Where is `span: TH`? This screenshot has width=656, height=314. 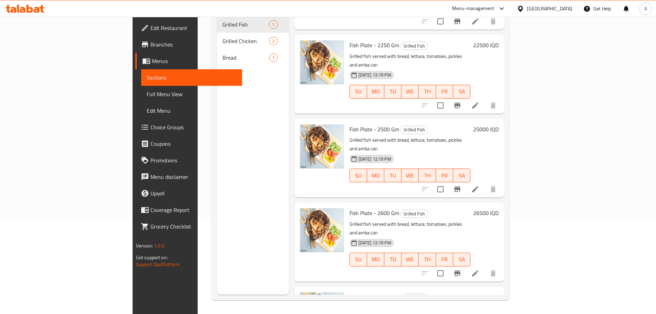
span: TH is located at coordinates (427, 91).